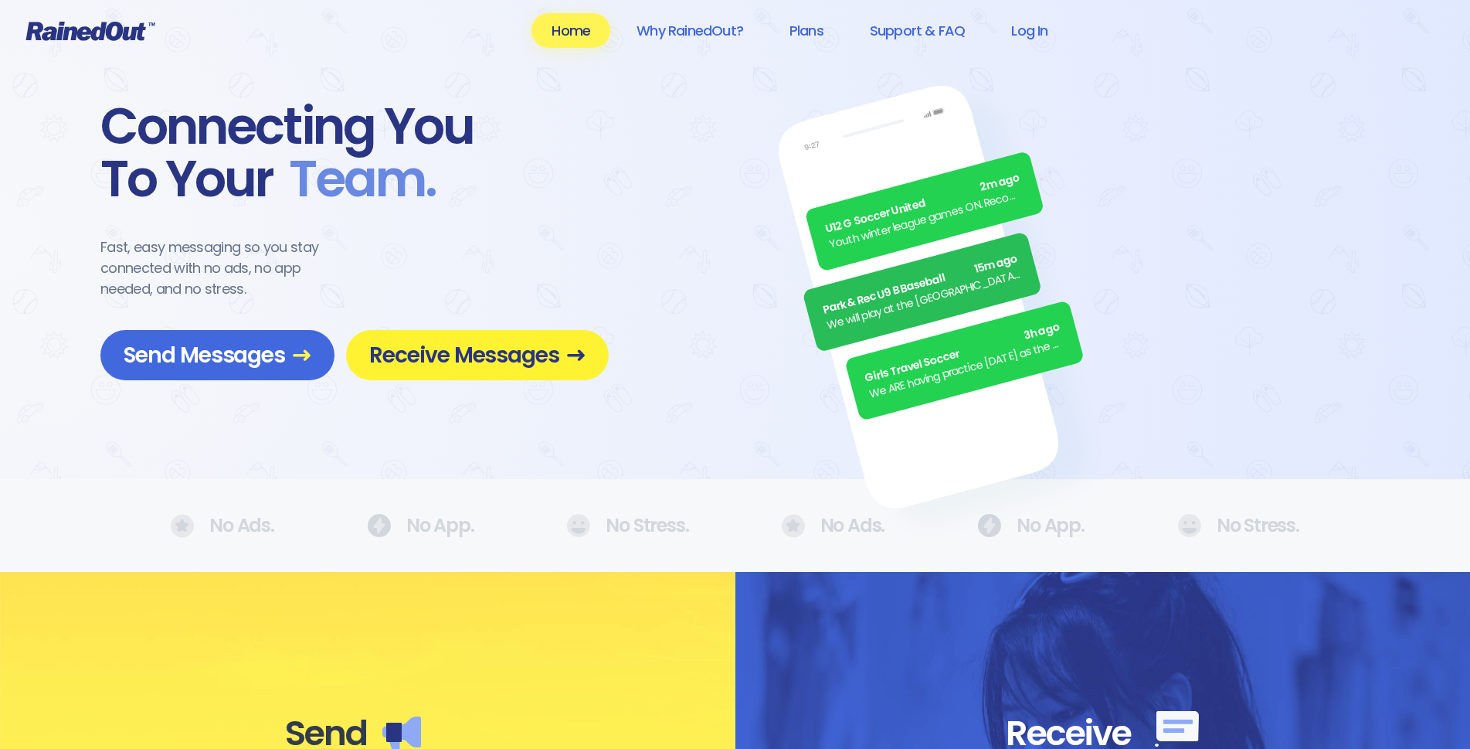 This screenshot has height=749, width=1470. Describe the element at coordinates (355, 153) in the screenshot. I see `div: Connecting You To Your` at that location.